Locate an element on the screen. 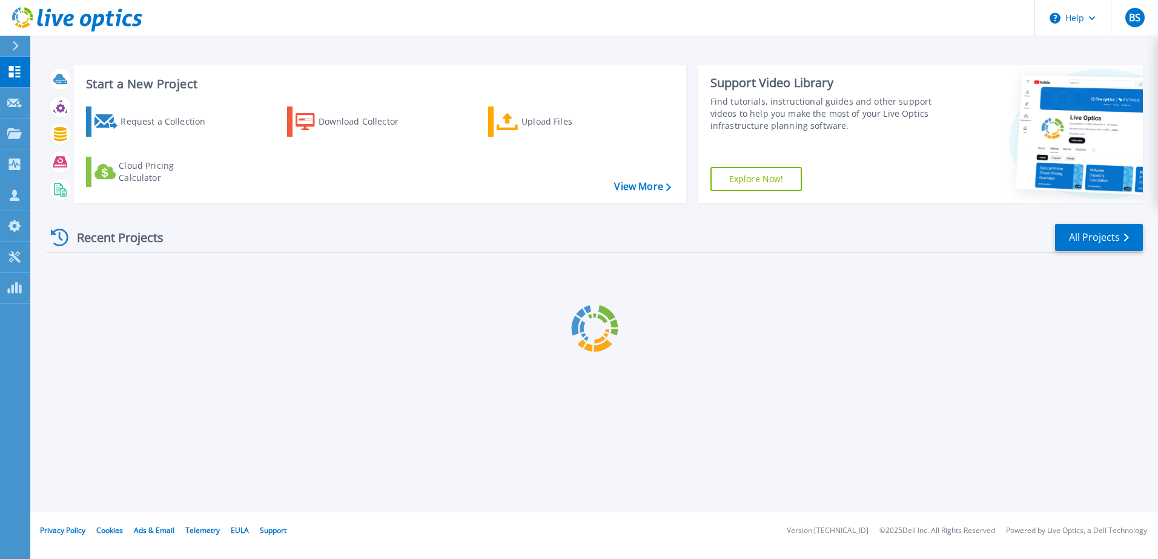 This screenshot has height=559, width=1158. div: Upload Files is located at coordinates (570, 122).